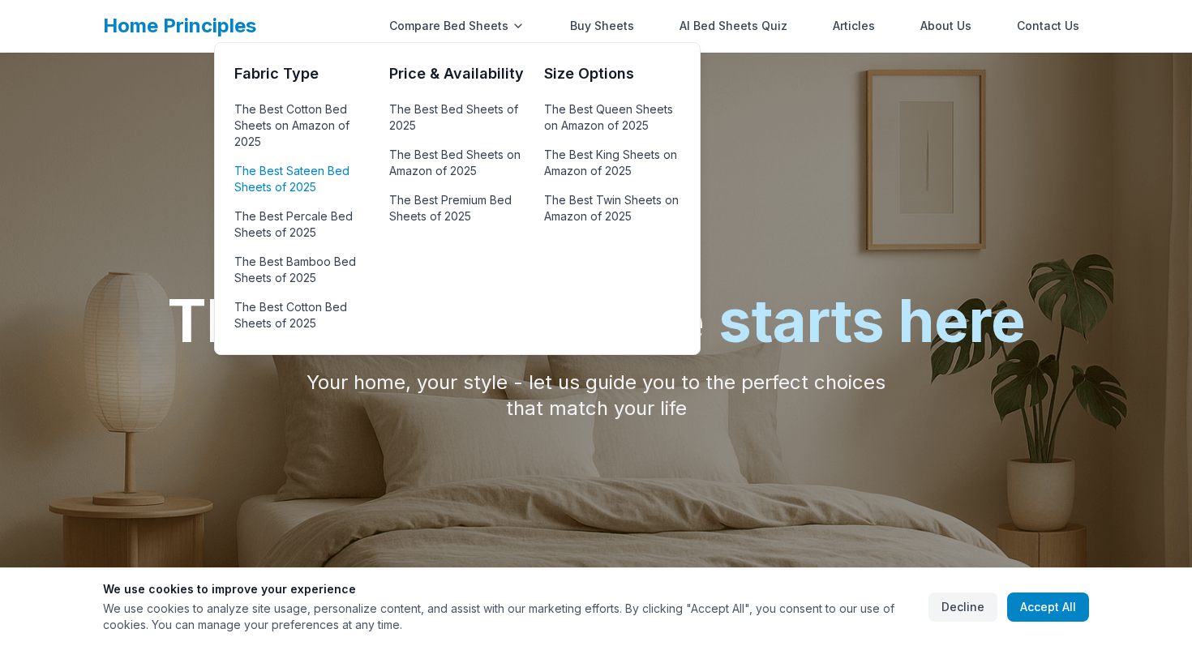 The height and width of the screenshot is (646, 1192). What do you see at coordinates (302, 225) in the screenshot?
I see `a: The Best Percale Bed Sheets of 2025` at bounding box center [302, 225].